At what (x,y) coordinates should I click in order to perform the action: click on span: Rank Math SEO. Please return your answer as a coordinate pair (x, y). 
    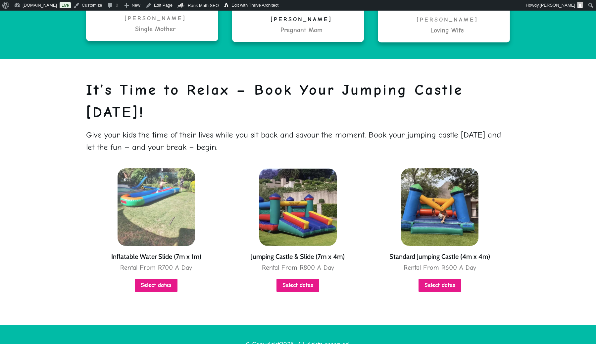
    Looking at the image, I should click on (203, 5).